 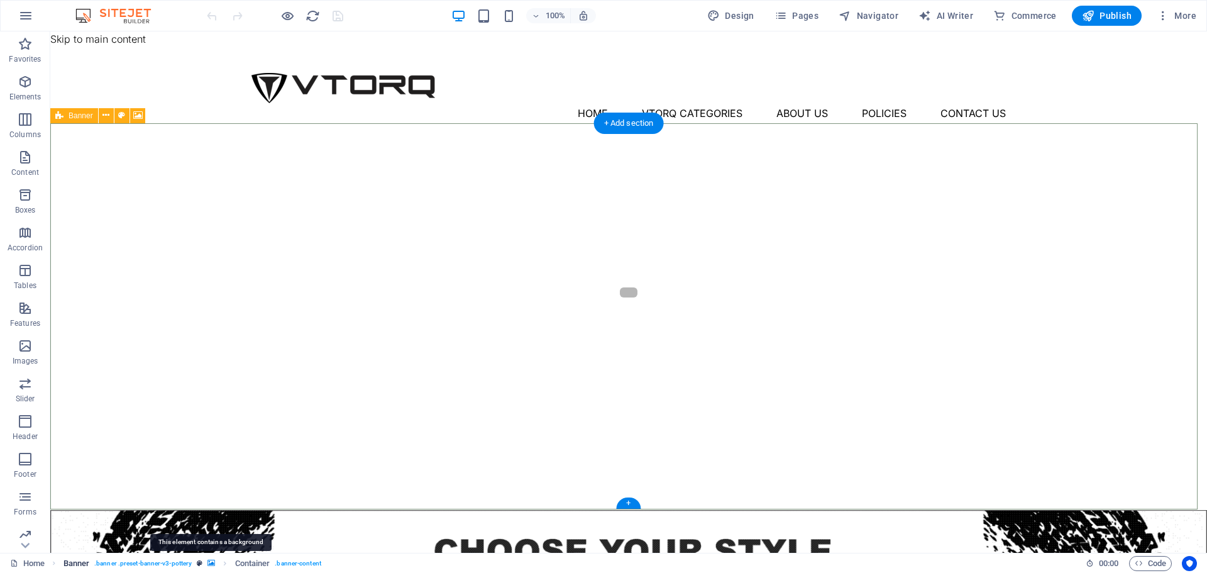 I want to click on span: Code, so click(x=1150, y=563).